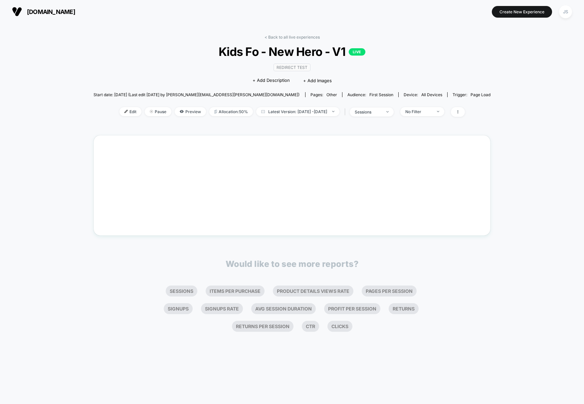  What do you see at coordinates (235, 291) in the screenshot?
I see `li: Items Per Purchase` at bounding box center [235, 291].